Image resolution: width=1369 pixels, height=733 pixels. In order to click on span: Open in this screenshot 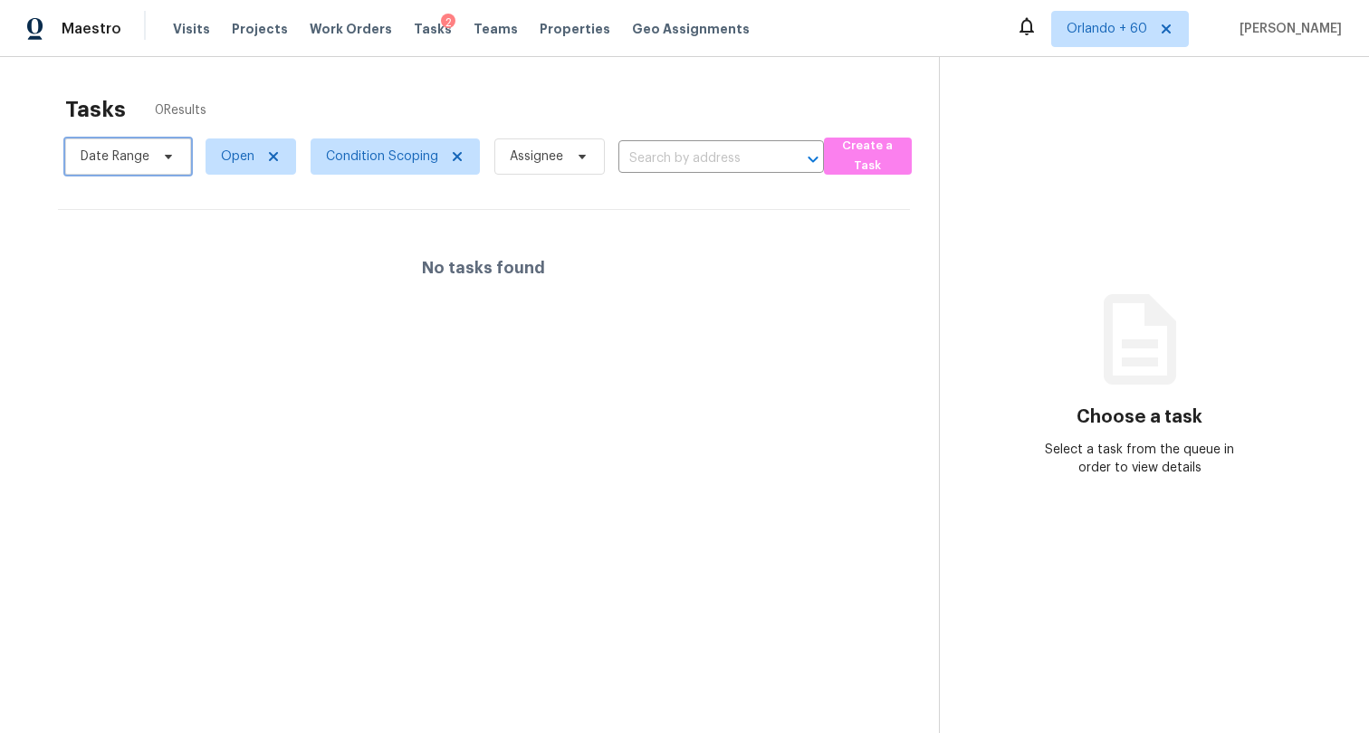, I will do `click(237, 157)`.